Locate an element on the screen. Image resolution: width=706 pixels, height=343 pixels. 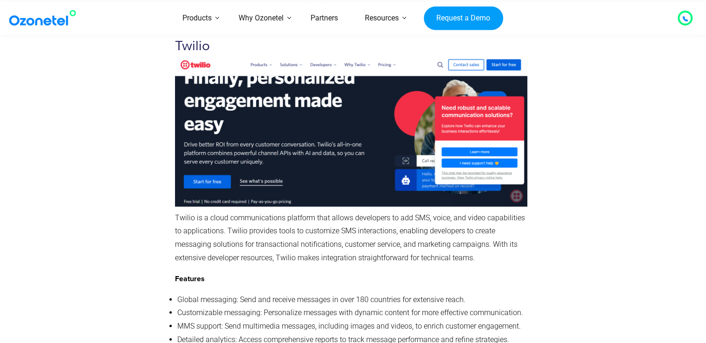
span: Twilio is located at coordinates (192, 46).